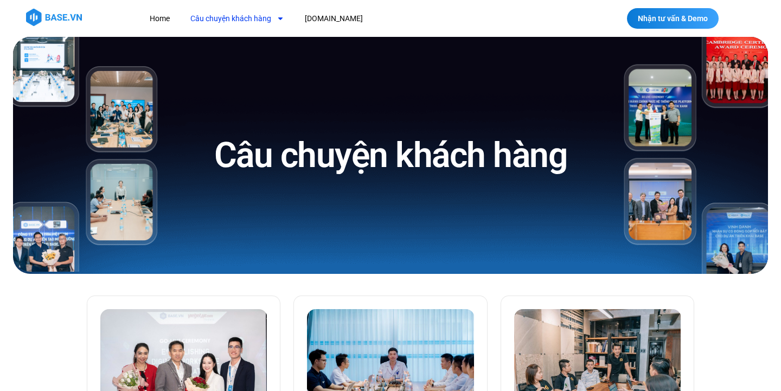 The width and height of the screenshot is (781, 391). I want to click on a: Nhận tư vấn & Demo, so click(673, 18).